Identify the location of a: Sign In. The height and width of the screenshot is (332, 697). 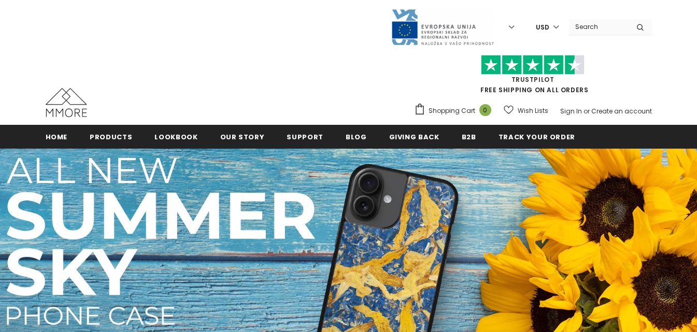
(571, 111).